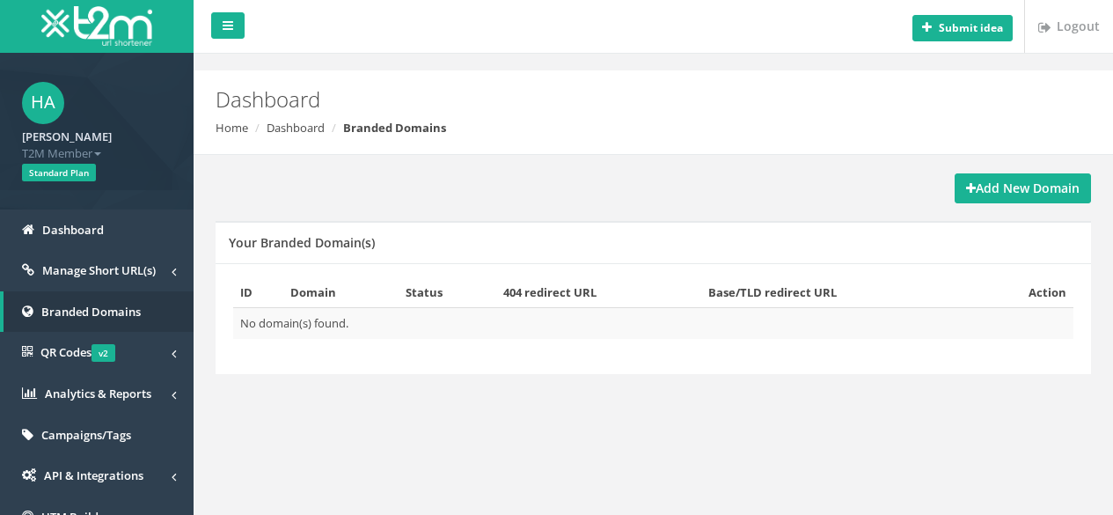 The height and width of the screenshot is (515, 1113). I want to click on button: Submit idea, so click(963, 28).